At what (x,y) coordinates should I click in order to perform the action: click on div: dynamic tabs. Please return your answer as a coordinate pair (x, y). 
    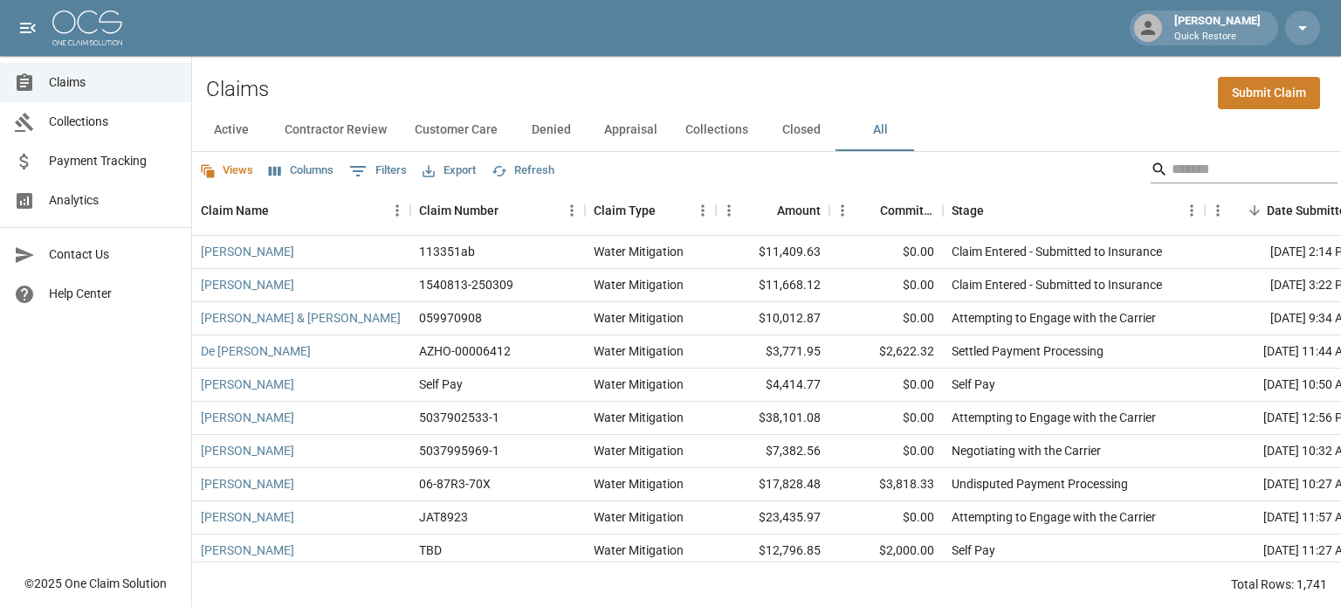
    Looking at the image, I should click on (766, 130).